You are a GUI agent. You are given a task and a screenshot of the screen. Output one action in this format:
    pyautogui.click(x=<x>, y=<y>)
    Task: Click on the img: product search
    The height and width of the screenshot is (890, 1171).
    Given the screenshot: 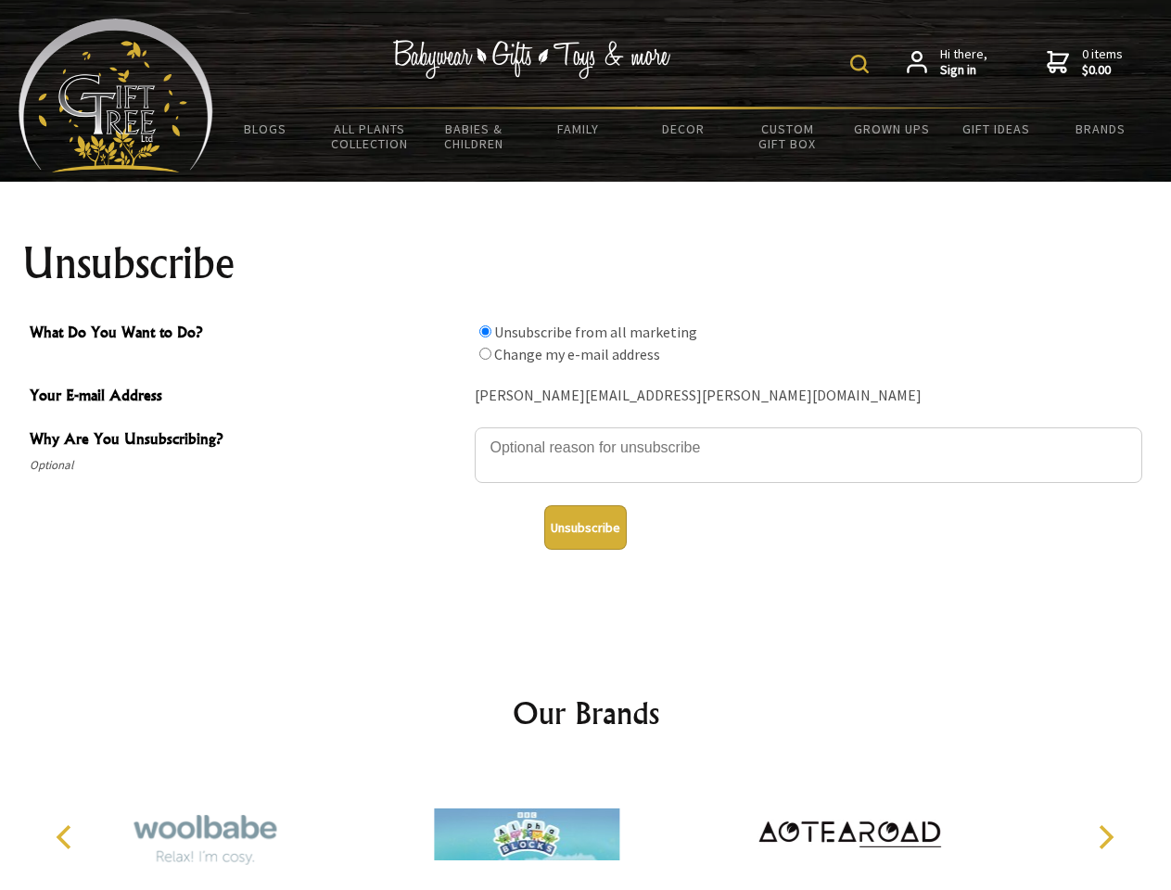 What is the action you would take?
    pyautogui.click(x=859, y=64)
    